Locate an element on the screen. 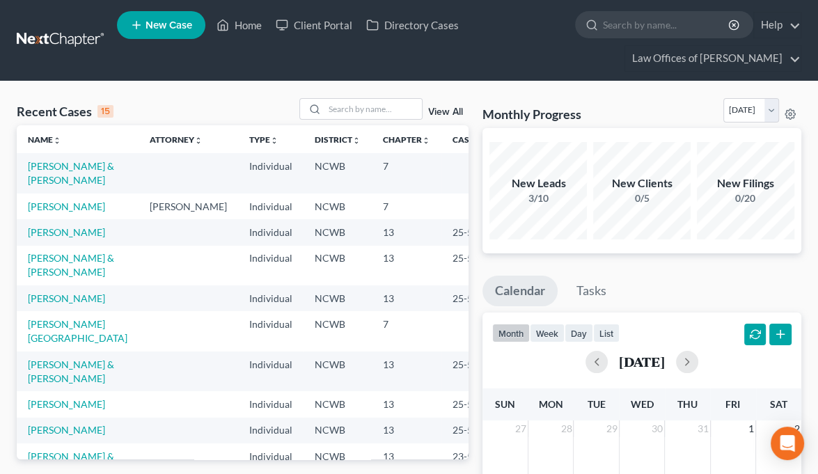  div: 0/20 is located at coordinates (746, 198).